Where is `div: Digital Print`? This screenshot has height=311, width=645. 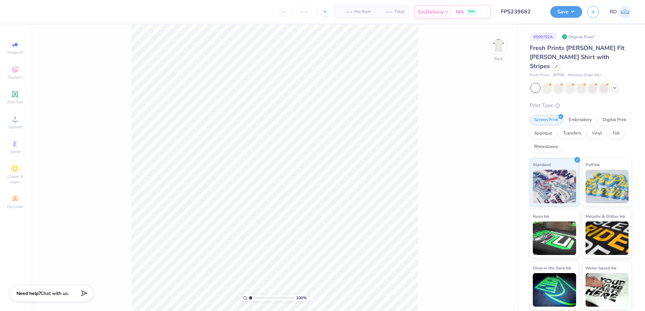
div: Digital Print is located at coordinates (614, 120).